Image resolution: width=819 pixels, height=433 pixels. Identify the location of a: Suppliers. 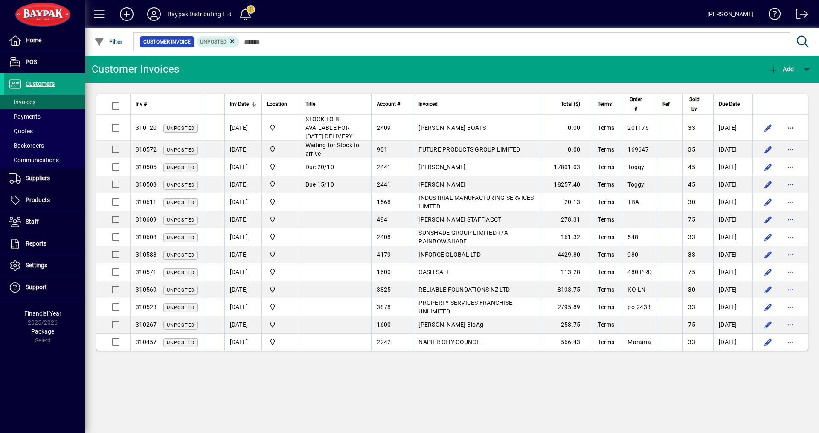
(45, 178).